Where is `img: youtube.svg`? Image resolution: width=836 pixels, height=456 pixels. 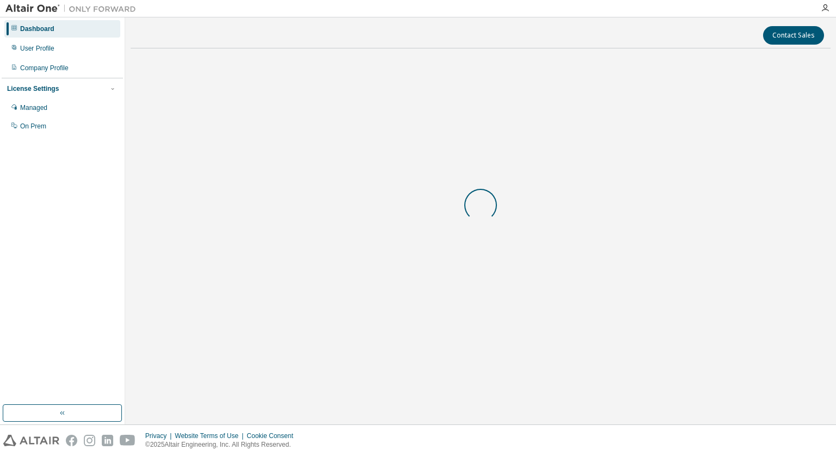 img: youtube.svg is located at coordinates (127, 440).